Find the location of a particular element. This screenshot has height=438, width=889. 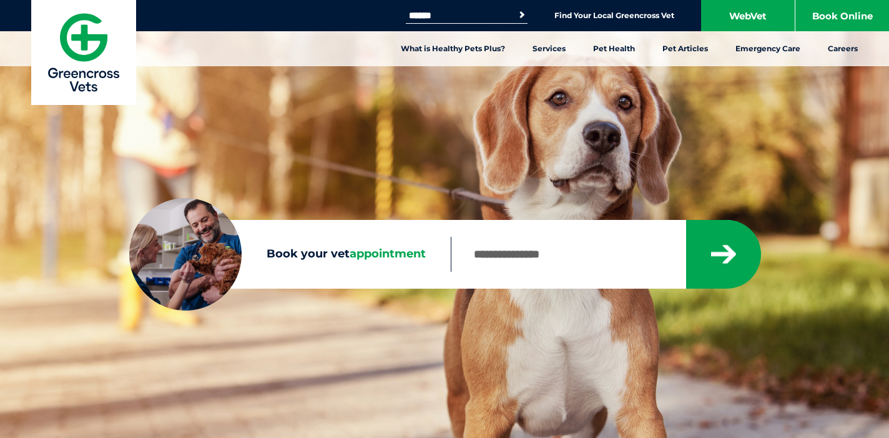

a: Services is located at coordinates (549, 49).